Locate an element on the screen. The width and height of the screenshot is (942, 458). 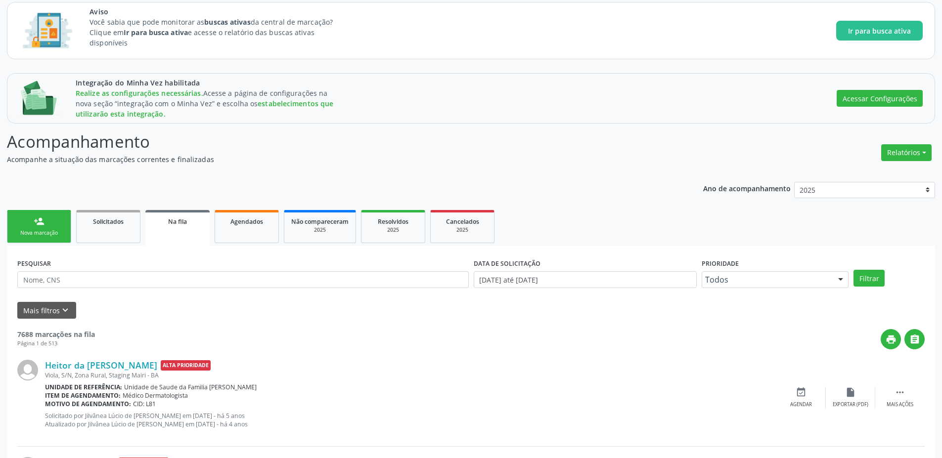
span: Integração do Minha Vez habilitada is located at coordinates (206, 83).